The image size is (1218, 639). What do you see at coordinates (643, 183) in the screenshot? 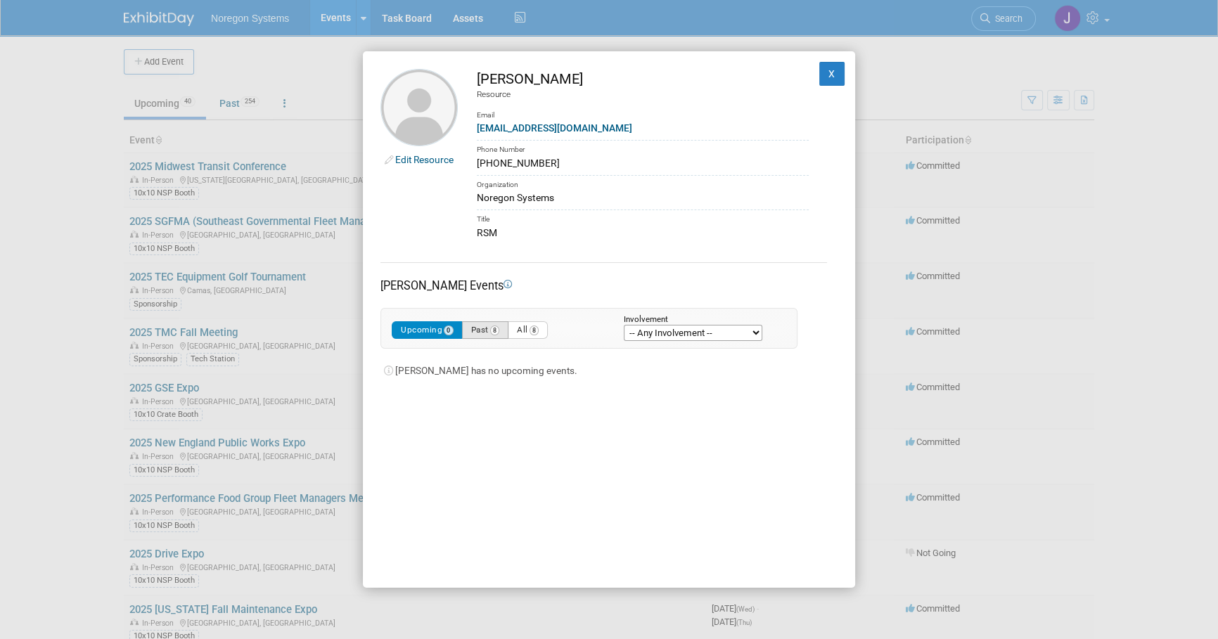
I see `div: Organization` at bounding box center [643, 183].